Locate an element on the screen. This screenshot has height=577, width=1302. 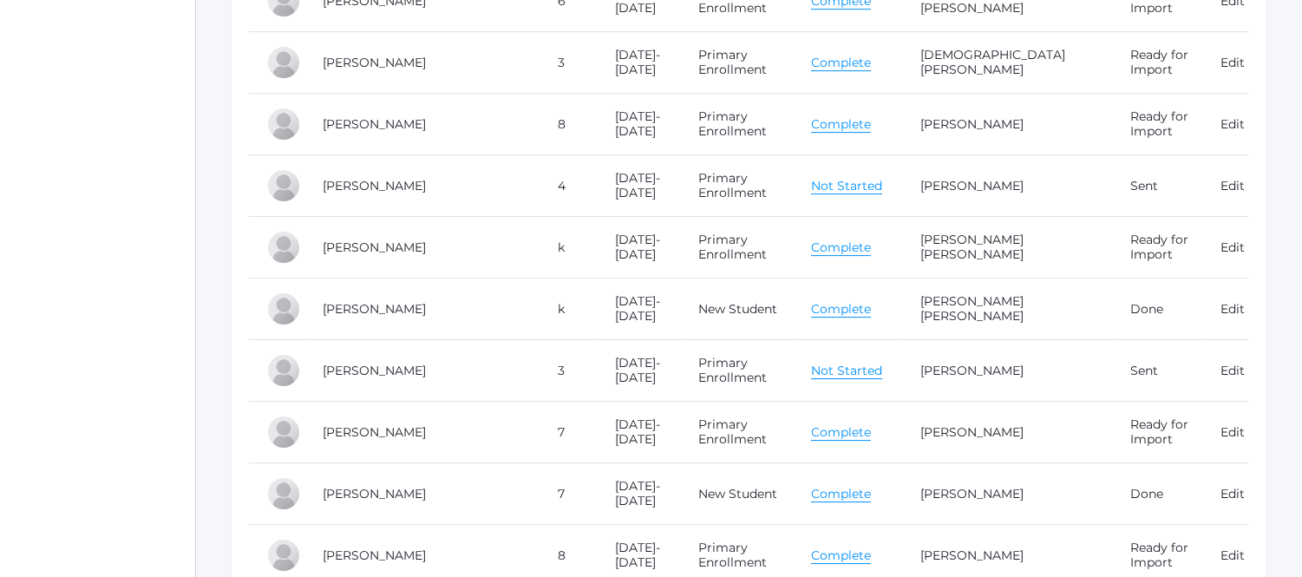
div: Jentzen Tilley is located at coordinates (284, 186).